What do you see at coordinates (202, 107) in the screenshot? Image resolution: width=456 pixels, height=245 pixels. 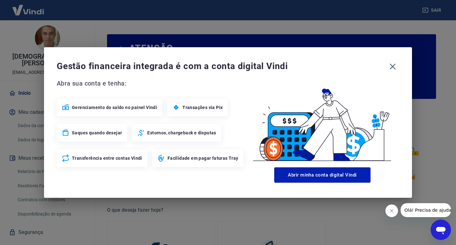 I see `span: Transações via Pix` at bounding box center [202, 107].